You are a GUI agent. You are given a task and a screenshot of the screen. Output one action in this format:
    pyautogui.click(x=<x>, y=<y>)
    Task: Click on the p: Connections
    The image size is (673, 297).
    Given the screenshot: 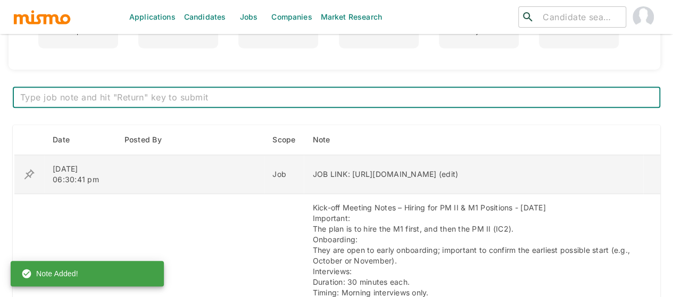 What is the action you would take?
    pyautogui.click(x=178, y=31)
    